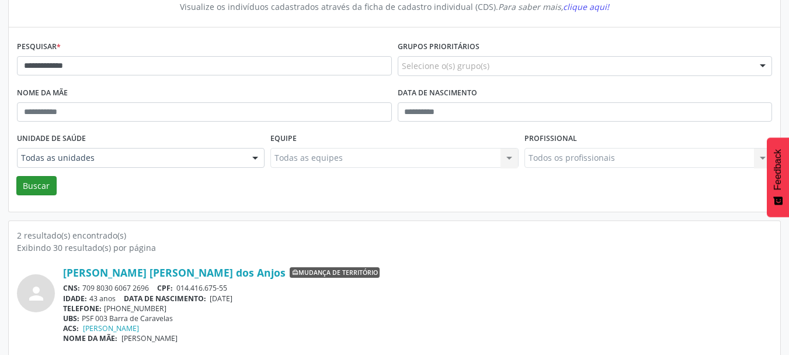 This screenshot has width=789, height=355. I want to click on span: ACS:, so click(71, 328).